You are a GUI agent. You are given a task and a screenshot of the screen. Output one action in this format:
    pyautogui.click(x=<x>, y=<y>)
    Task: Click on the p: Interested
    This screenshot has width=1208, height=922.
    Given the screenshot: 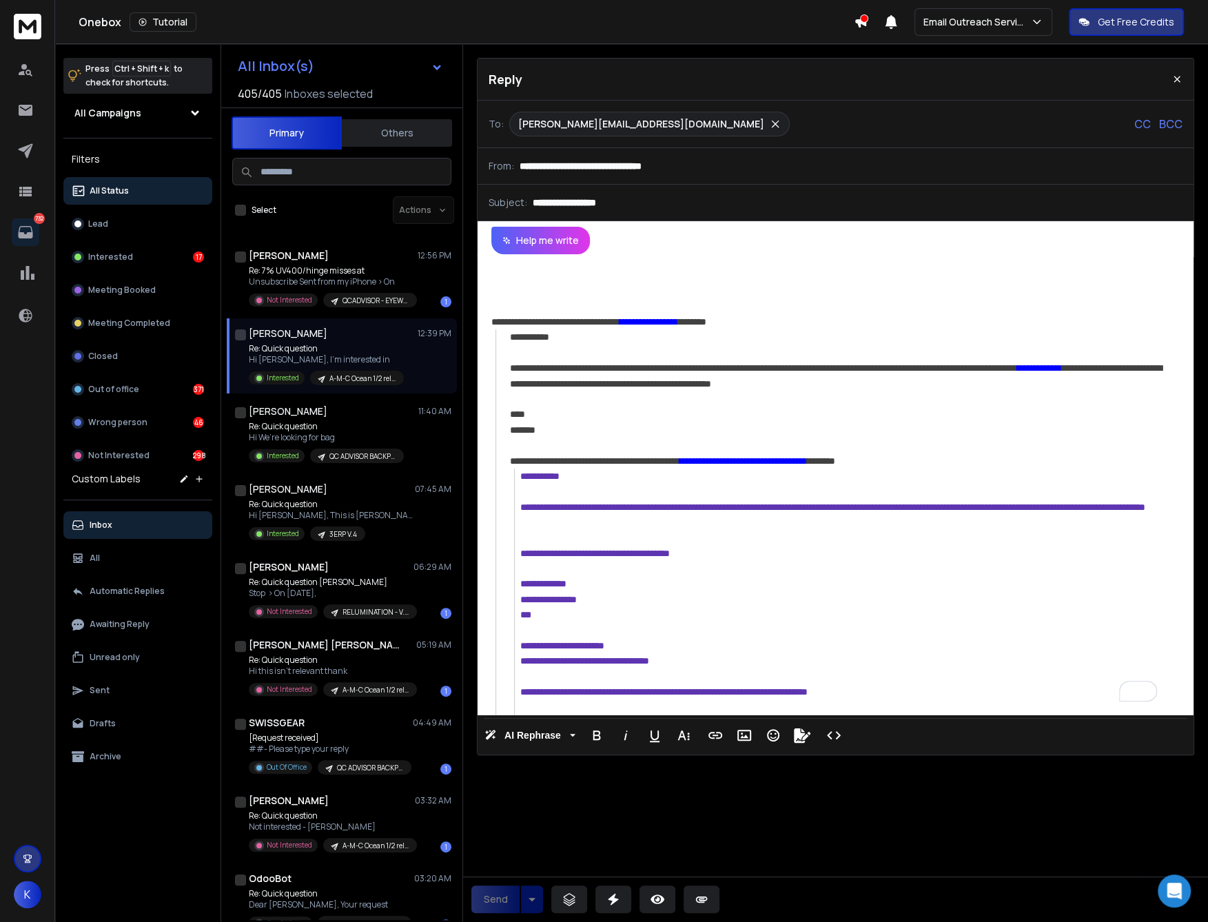 What is the action you would take?
    pyautogui.click(x=110, y=257)
    